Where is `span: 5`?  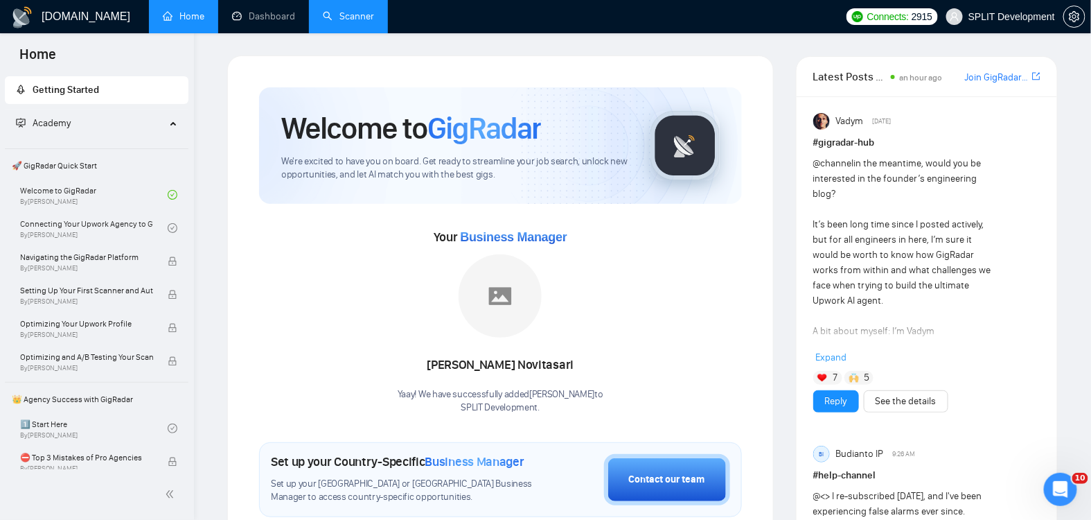 span: 5 is located at coordinates (867, 378).